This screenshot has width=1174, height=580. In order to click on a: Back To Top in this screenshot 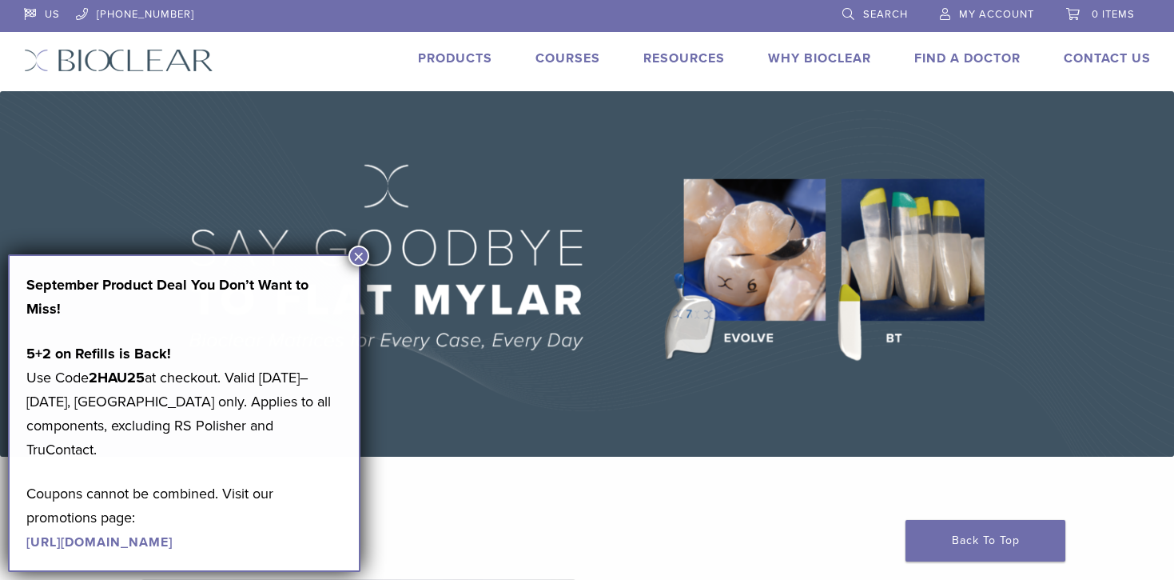, I will do `click(986, 540)`.